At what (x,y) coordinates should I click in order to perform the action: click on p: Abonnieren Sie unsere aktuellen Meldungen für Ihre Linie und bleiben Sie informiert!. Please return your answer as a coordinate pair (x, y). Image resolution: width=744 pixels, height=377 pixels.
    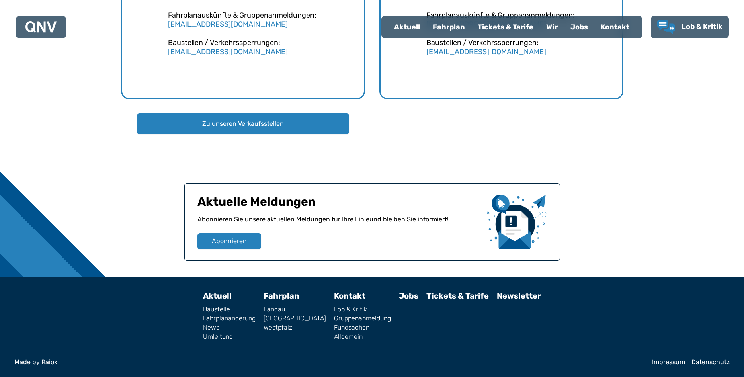
    Looking at the image, I should click on (339, 224).